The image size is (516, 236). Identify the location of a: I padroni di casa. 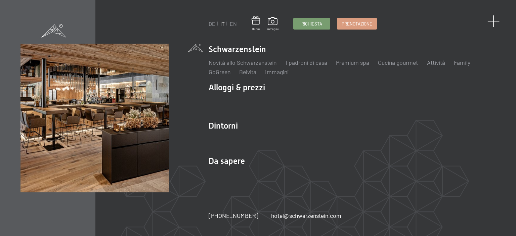
(306, 63).